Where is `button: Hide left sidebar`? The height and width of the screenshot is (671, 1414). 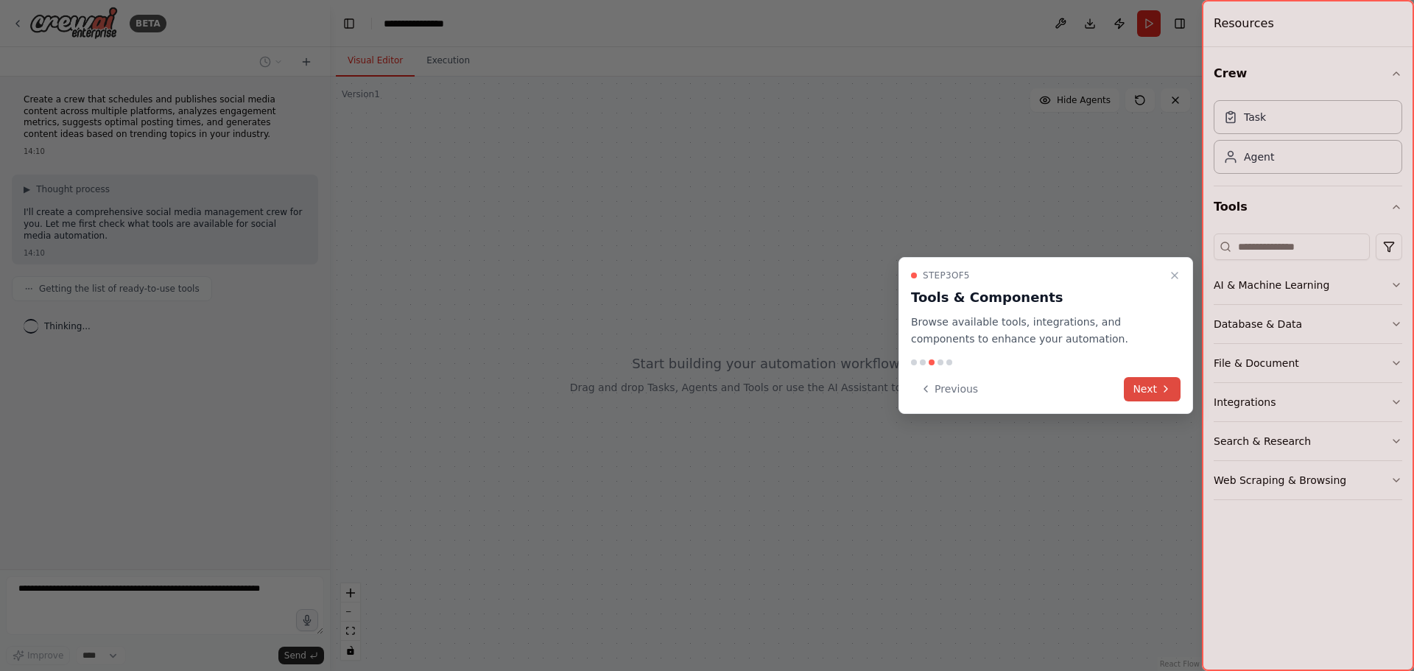 button: Hide left sidebar is located at coordinates (349, 24).